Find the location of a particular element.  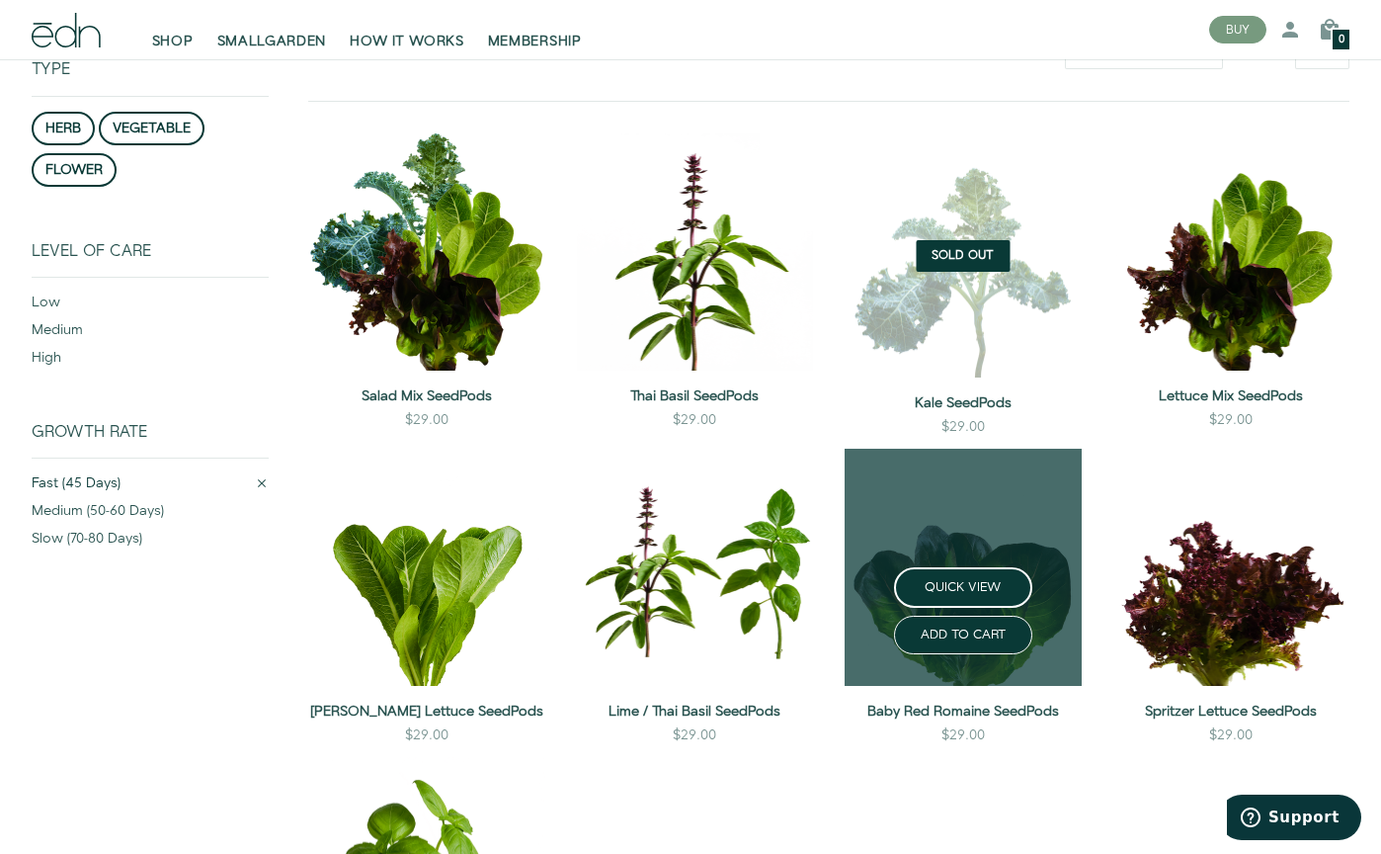

span: 0 is located at coordinates (1341, 40).